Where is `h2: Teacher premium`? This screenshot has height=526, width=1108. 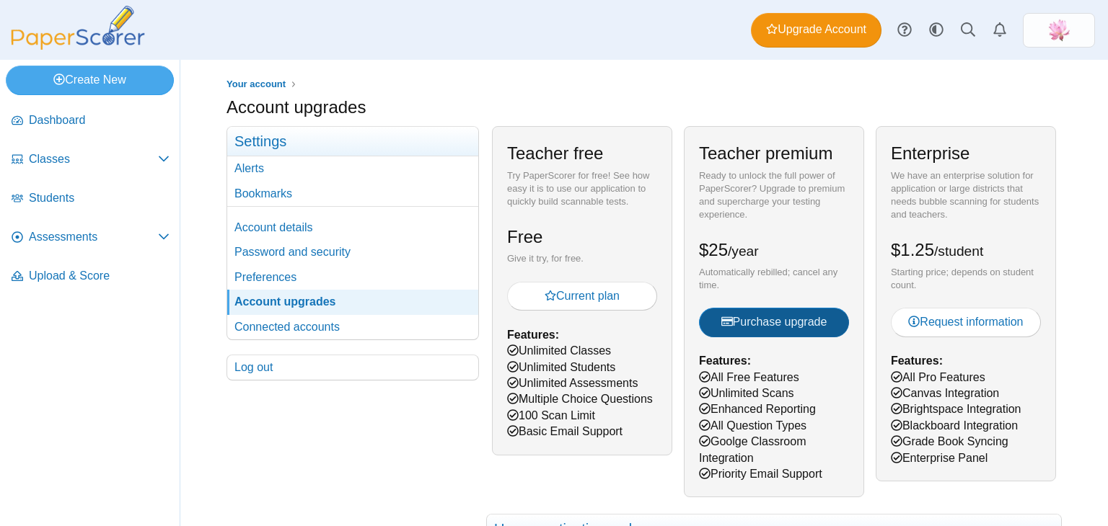 h2: Teacher premium is located at coordinates (765, 154).